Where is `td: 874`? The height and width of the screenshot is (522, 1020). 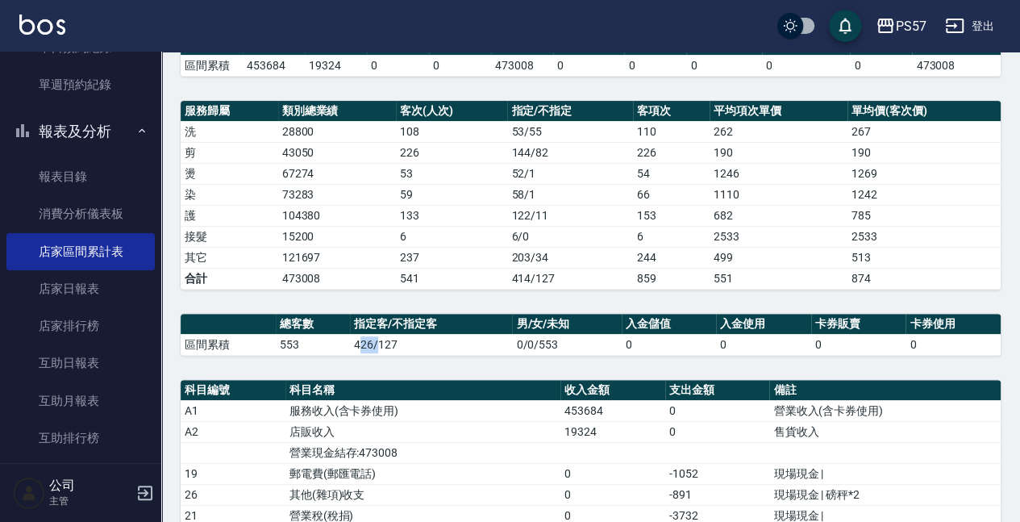
td: 874 is located at coordinates (924, 278).